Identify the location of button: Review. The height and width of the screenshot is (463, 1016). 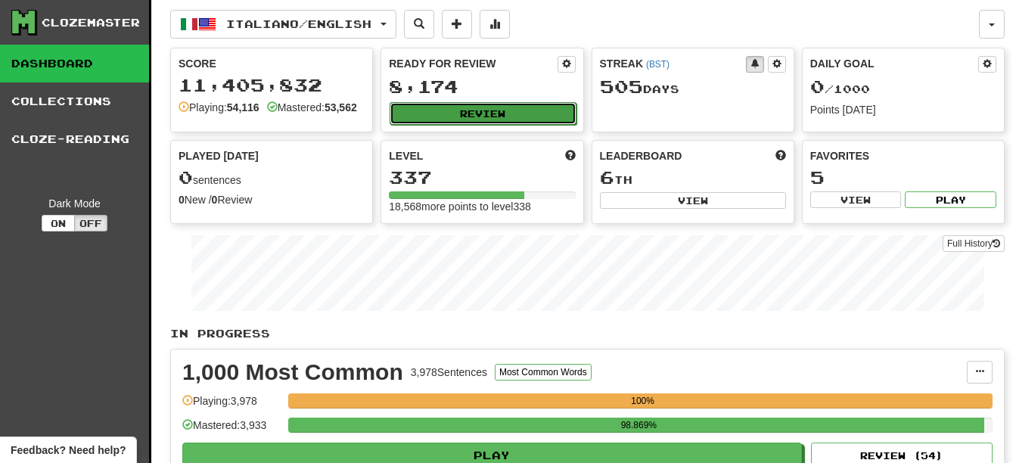
(483, 114).